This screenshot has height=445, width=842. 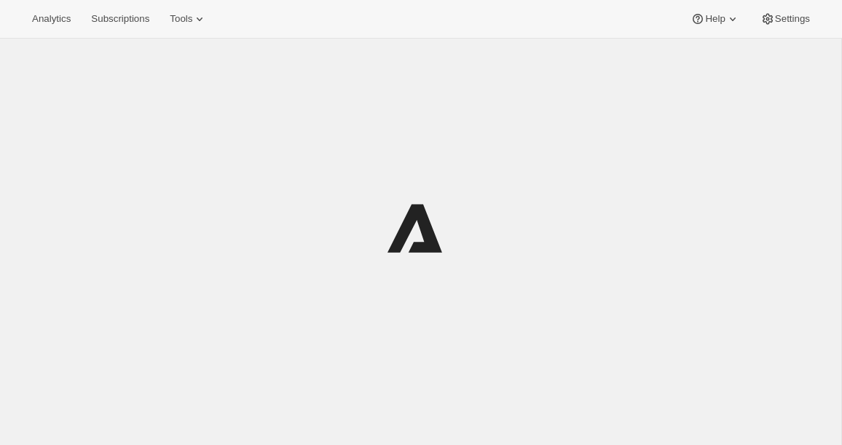 I want to click on span: Analytics, so click(x=51, y=19).